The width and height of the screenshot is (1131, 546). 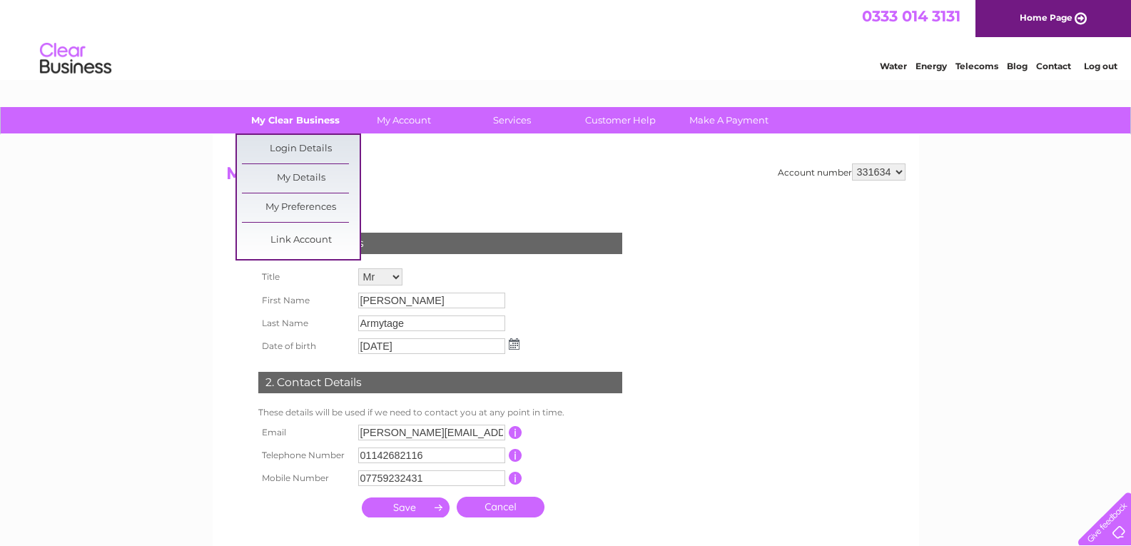 I want to click on a: Link Account, so click(x=300, y=240).